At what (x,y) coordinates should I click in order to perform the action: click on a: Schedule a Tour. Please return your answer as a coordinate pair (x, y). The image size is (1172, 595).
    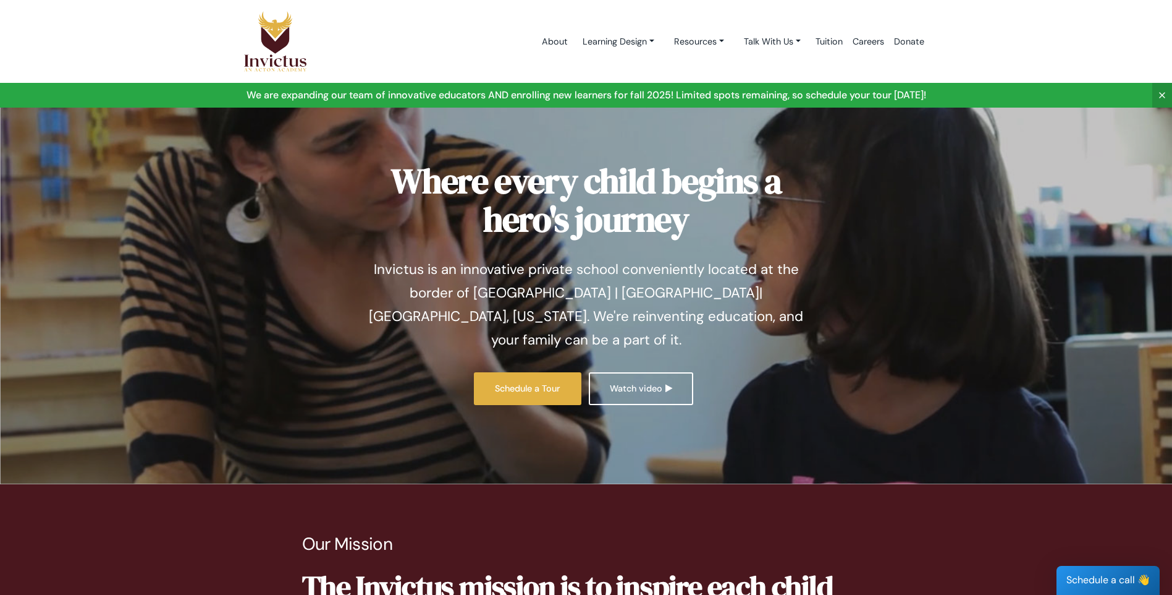
    Looking at the image, I should click on (528, 388).